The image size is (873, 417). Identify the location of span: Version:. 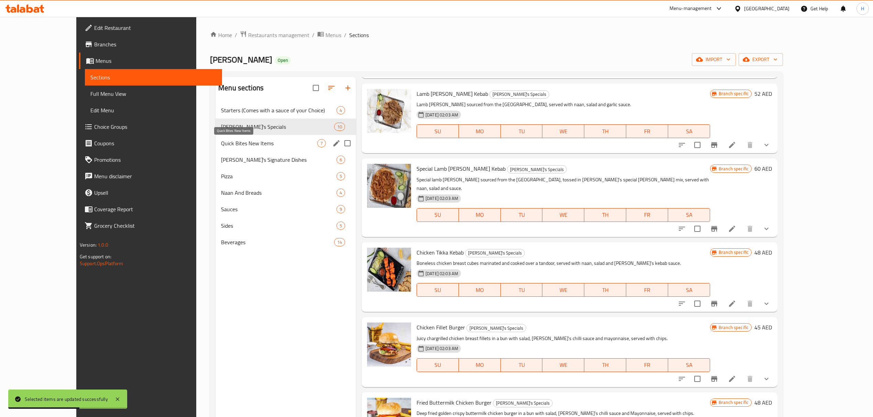
(88, 245).